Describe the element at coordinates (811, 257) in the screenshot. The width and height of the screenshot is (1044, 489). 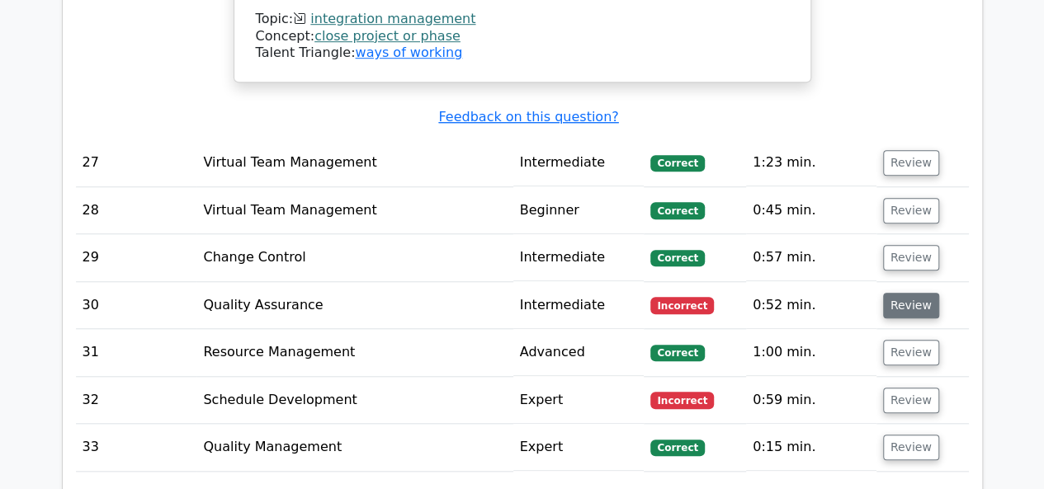
I see `td: 0:57 min.` at that location.